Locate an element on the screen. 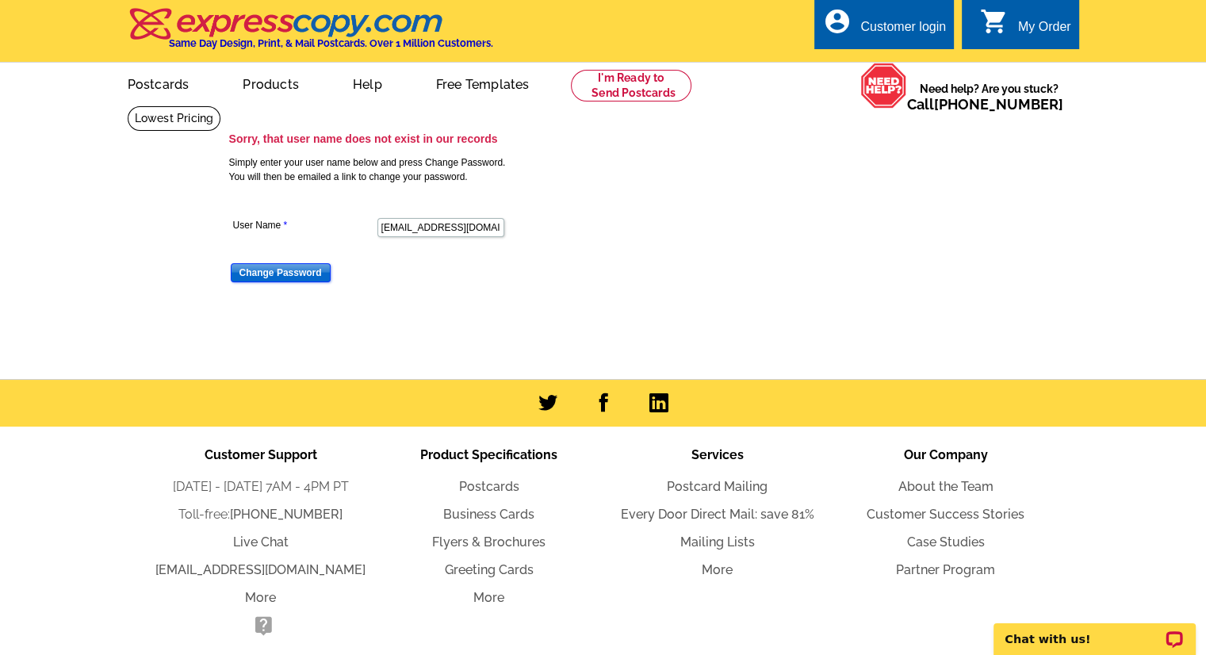 The height and width of the screenshot is (655, 1206). span: Customer Support is located at coordinates (261, 454).